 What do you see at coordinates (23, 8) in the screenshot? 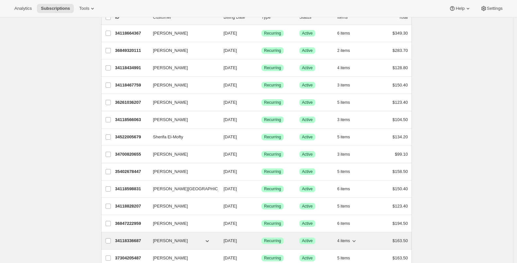
I see `button: Analytics` at bounding box center [23, 8].